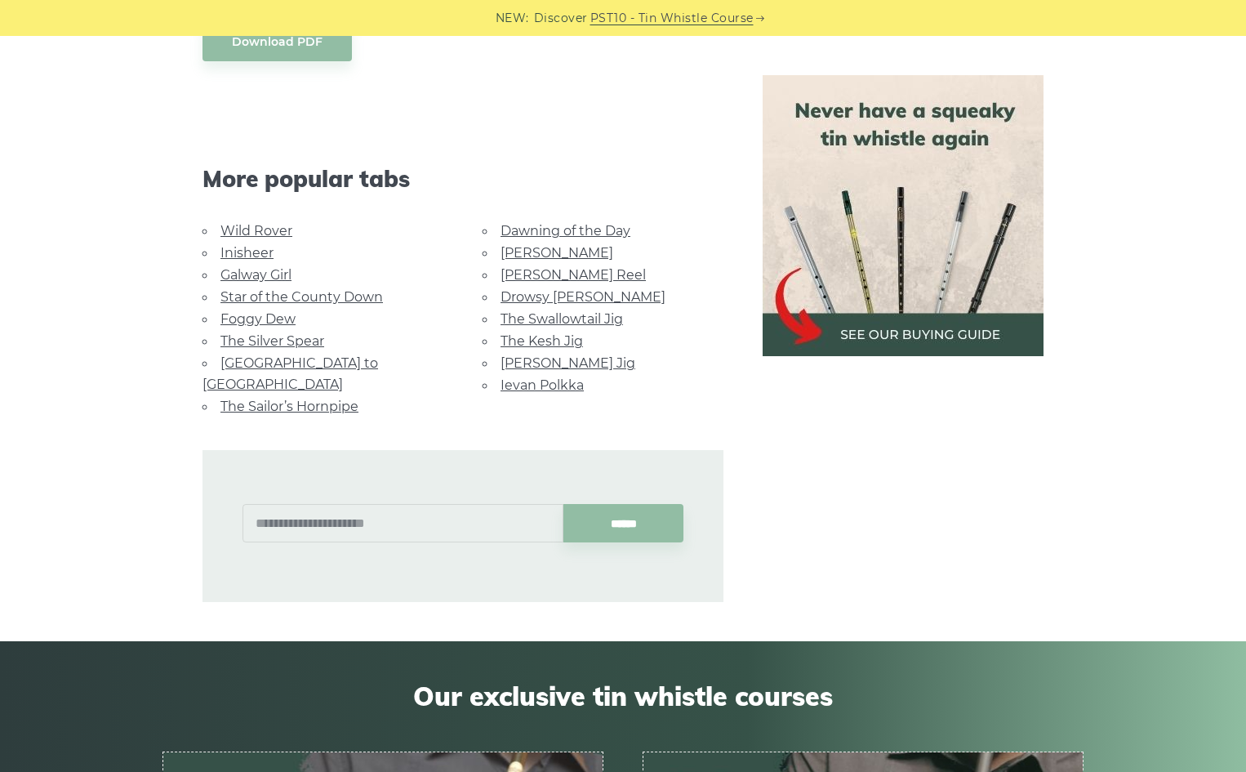 Image resolution: width=1246 pixels, height=772 pixels. Describe the element at coordinates (277, 42) in the screenshot. I see `a: Download PDF` at that location.